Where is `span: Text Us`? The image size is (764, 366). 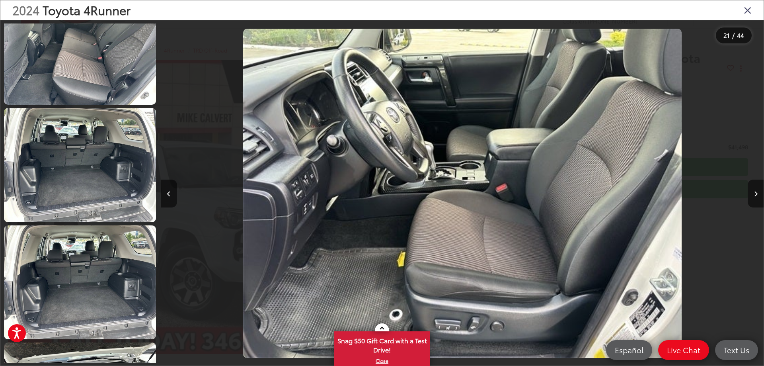
span: Text Us is located at coordinates (737, 349).